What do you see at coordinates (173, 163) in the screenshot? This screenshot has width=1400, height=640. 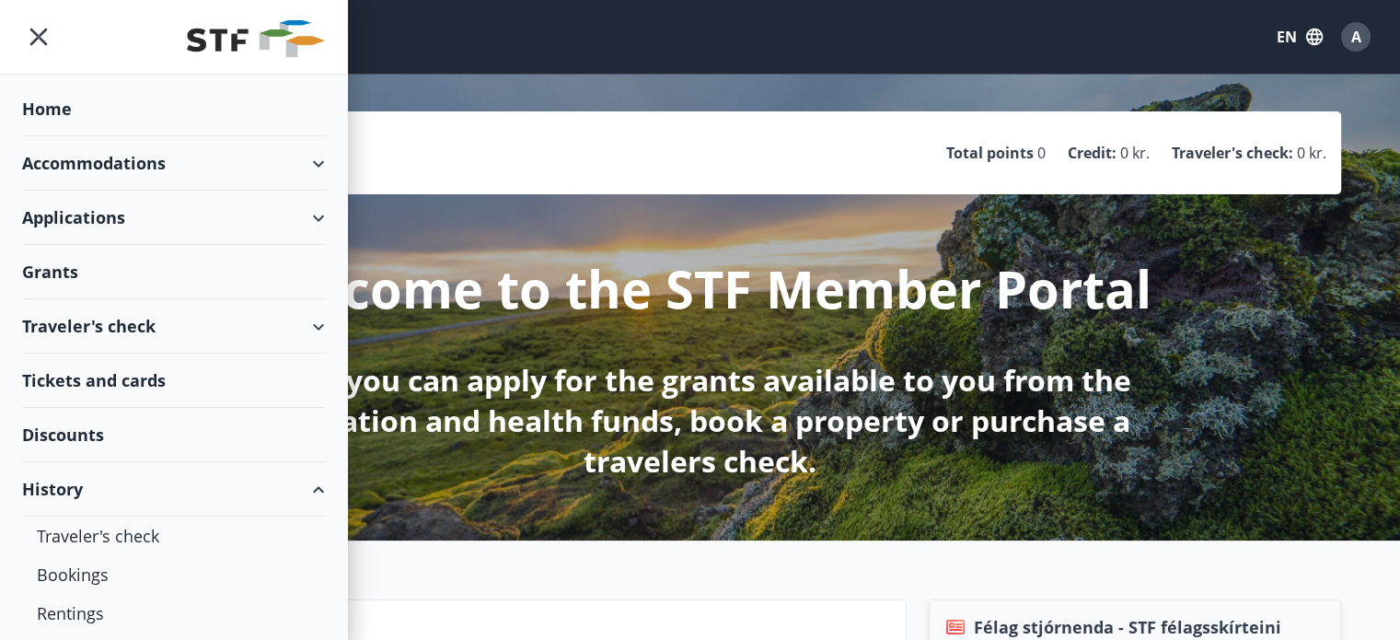 I see `div: Accommodations` at bounding box center [173, 163].